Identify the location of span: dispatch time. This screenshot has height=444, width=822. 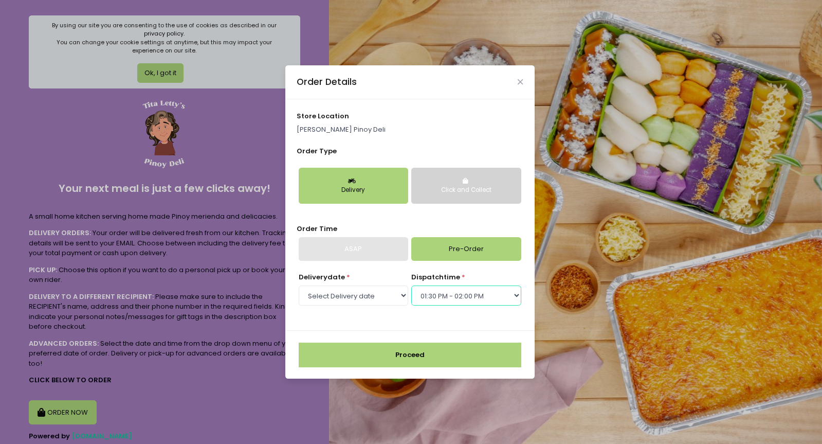
(435, 276).